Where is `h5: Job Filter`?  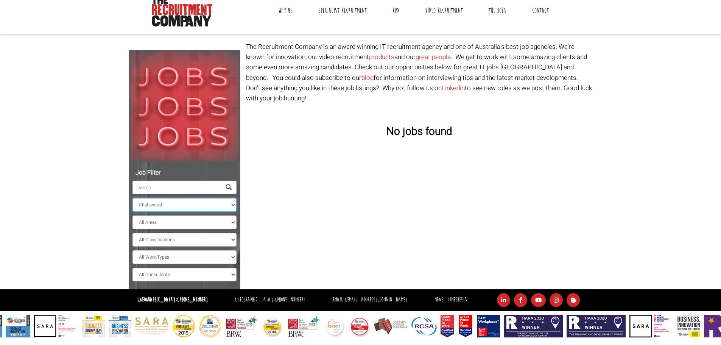 h5: Job Filter is located at coordinates (184, 173).